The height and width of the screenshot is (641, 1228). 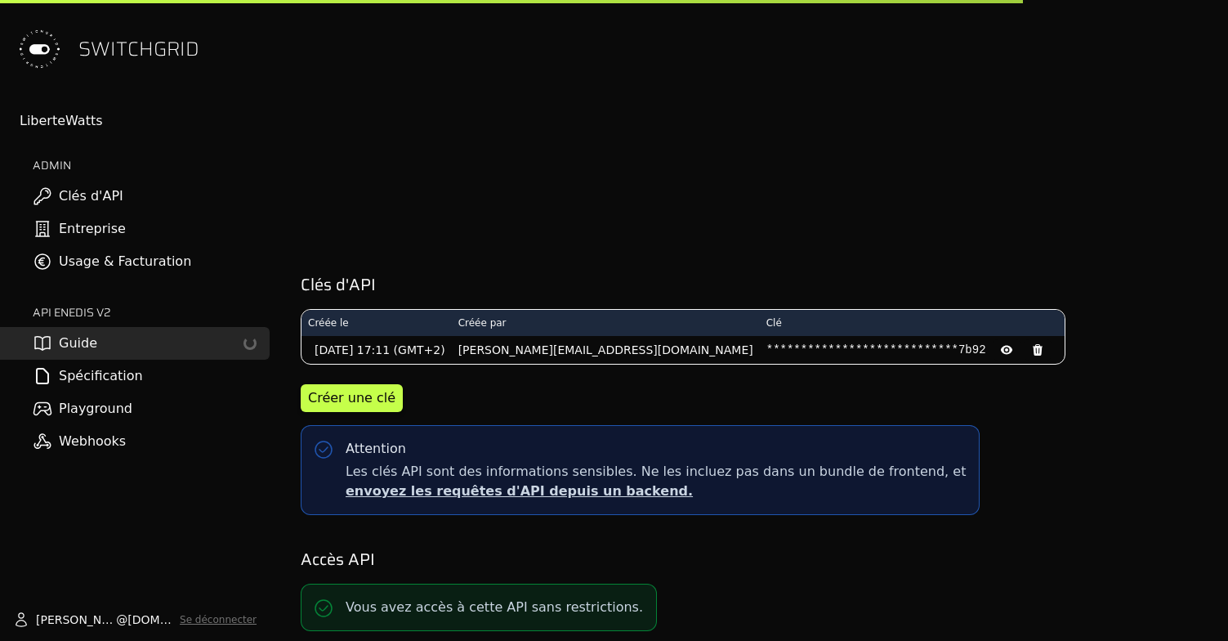 I want to click on span: SWITCHGRID, so click(x=139, y=49).